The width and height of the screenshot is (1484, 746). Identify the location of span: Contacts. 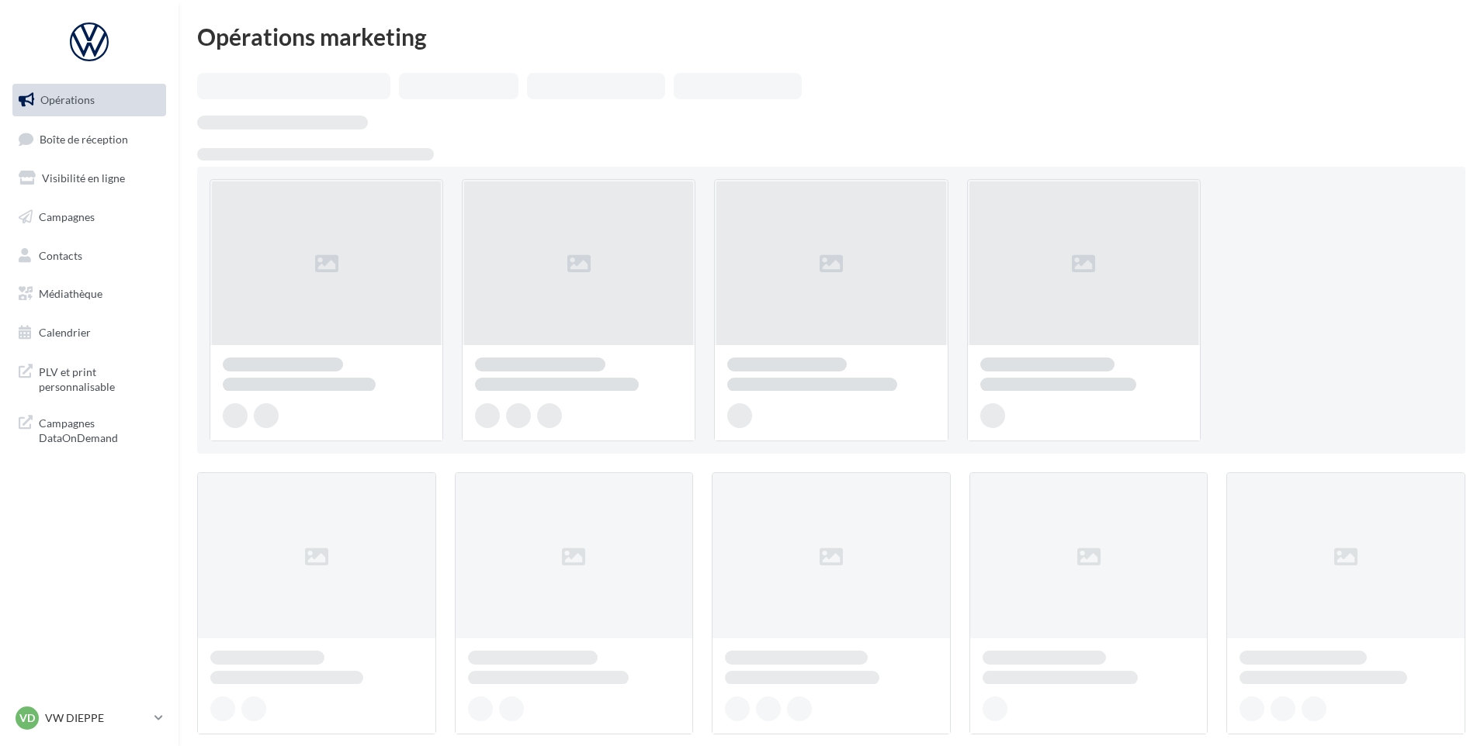
(61, 254).